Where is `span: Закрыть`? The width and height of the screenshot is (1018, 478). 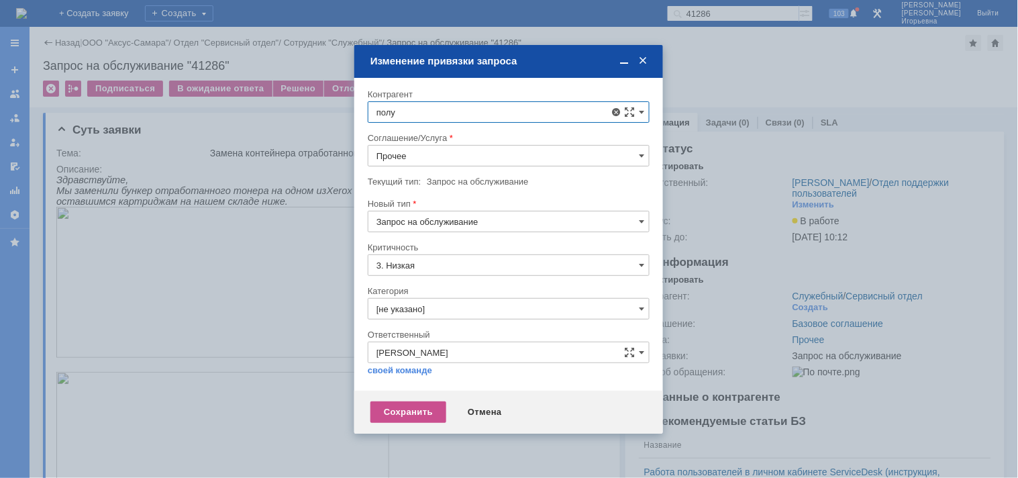 span: Закрыть is located at coordinates (643, 61).